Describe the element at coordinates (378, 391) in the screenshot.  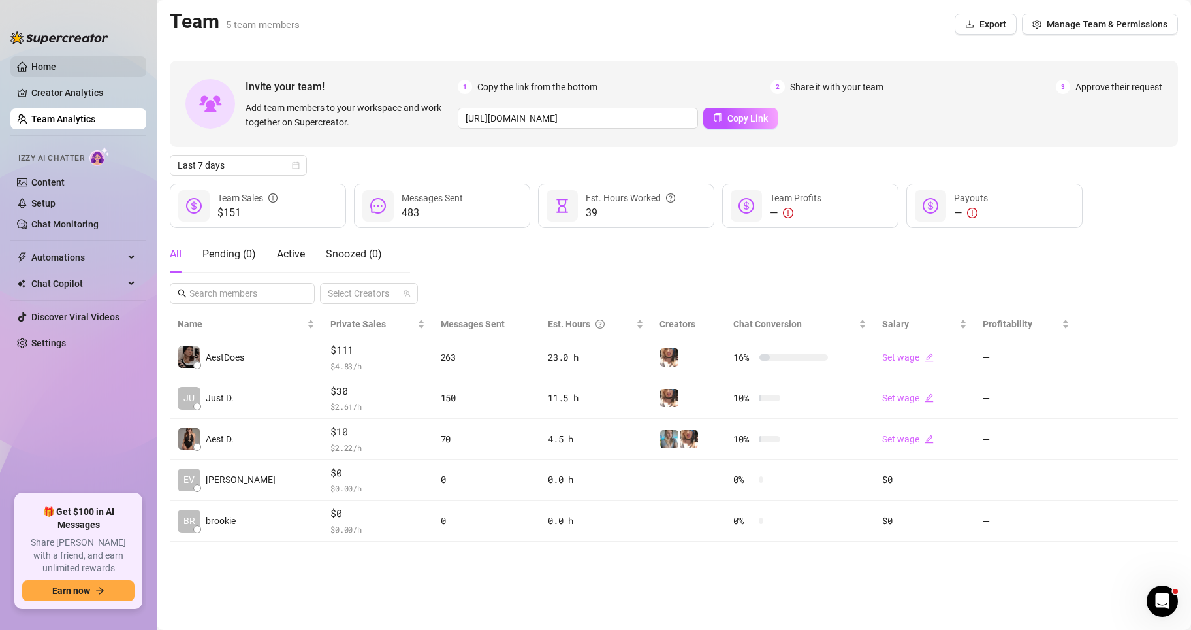
I see `span: $30` at that location.